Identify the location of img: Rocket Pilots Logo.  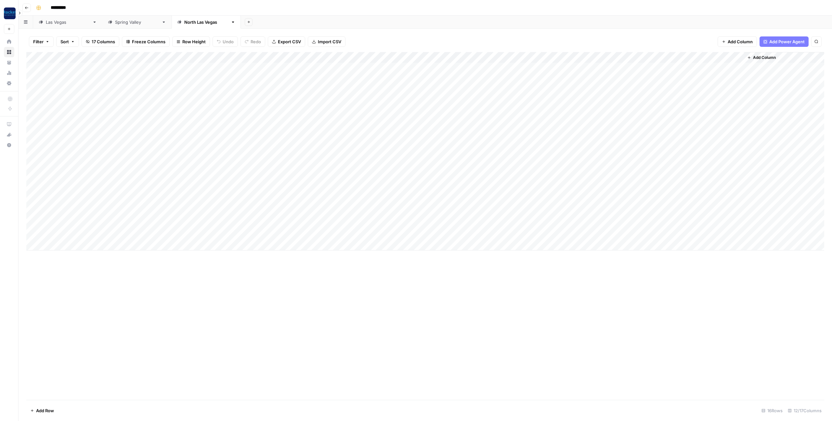
(10, 13).